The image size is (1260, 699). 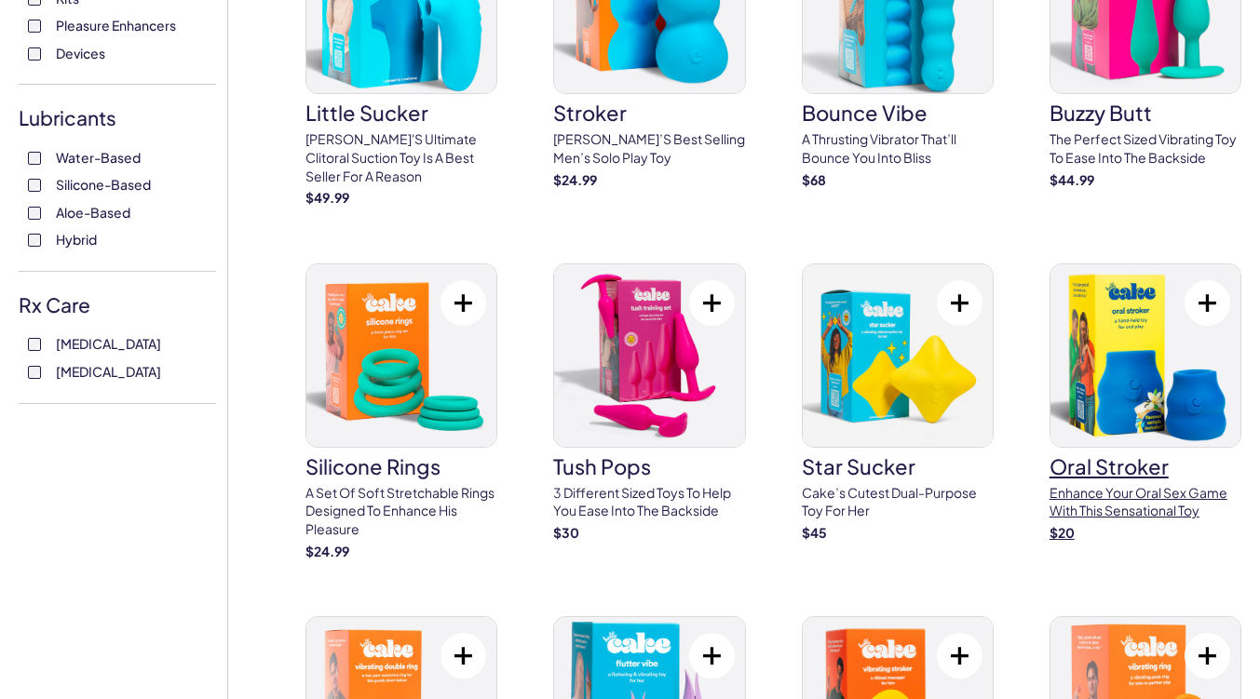 What do you see at coordinates (401, 411) in the screenshot?
I see `a: silicone ringssilicone ringsA set of soft stretchable rings designed to enhance his pleasure$24.99` at bounding box center [401, 411].